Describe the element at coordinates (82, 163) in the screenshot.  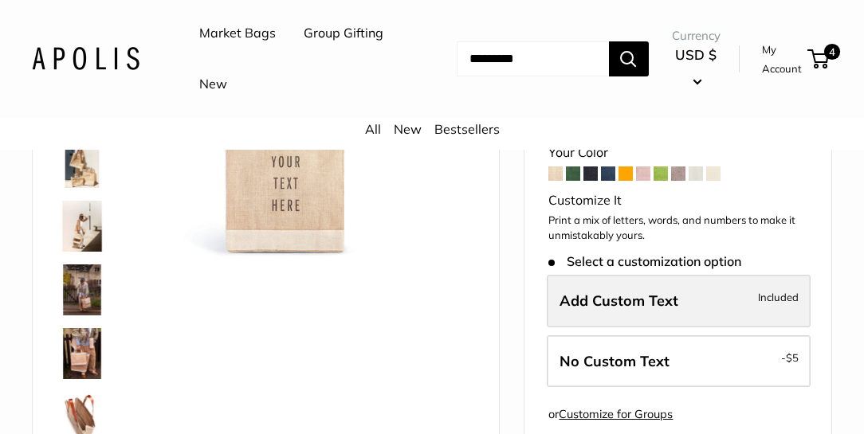
I see `a: description_The Original Market bag in its 4 native styles` at that location.